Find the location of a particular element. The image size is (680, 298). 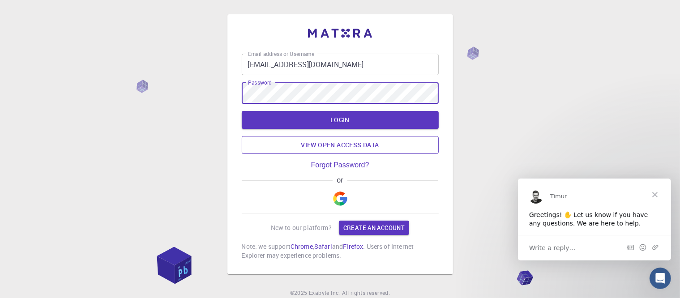

div: Greetings! ✋ Let us know if you have any questions. We are here to help. is located at coordinates (77, 41).